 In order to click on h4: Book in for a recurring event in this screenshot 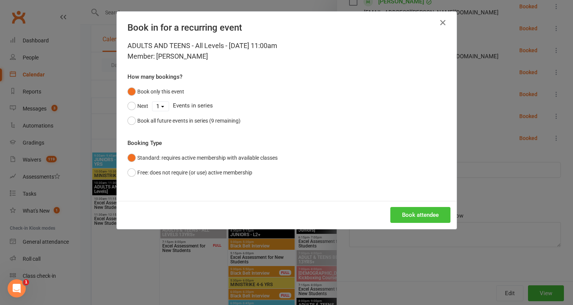, I will do `click(287, 28)`.